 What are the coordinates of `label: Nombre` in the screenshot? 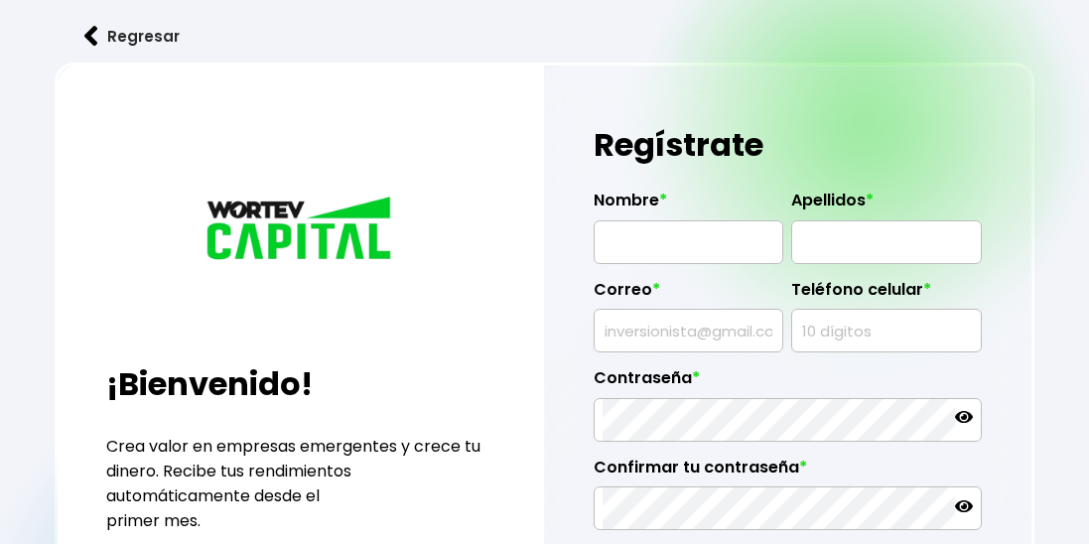 It's located at (689, 206).